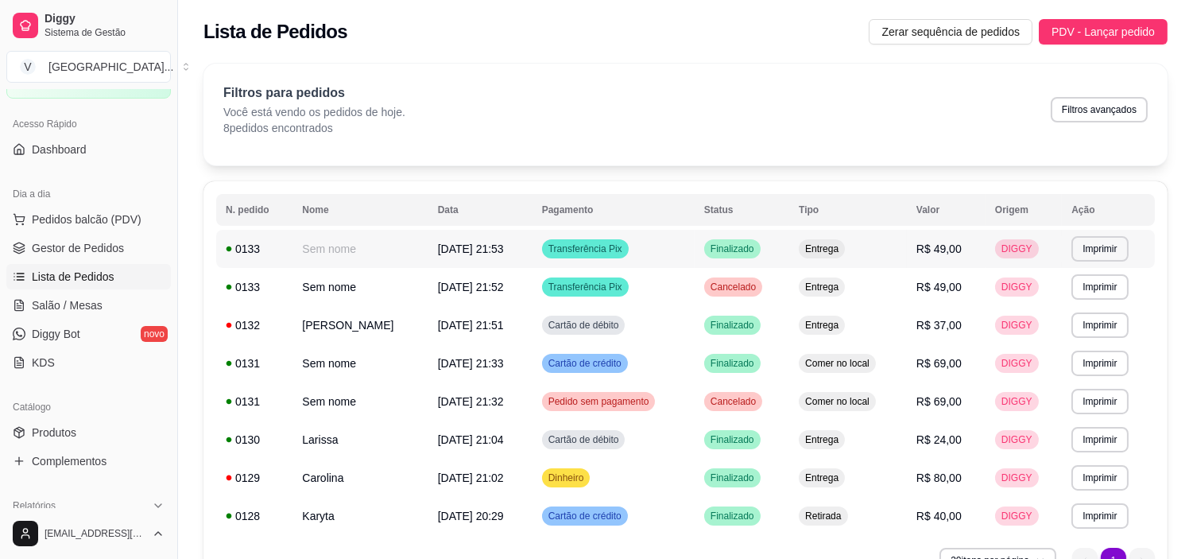 The width and height of the screenshot is (1193, 559). Describe the element at coordinates (360, 516) in the screenshot. I see `td: Karyta` at that location.